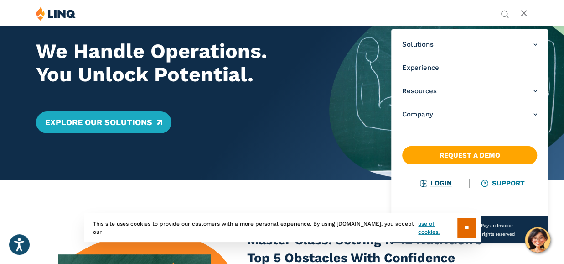 The image size is (564, 264). I want to click on button: Open Search Bar, so click(505, 13).